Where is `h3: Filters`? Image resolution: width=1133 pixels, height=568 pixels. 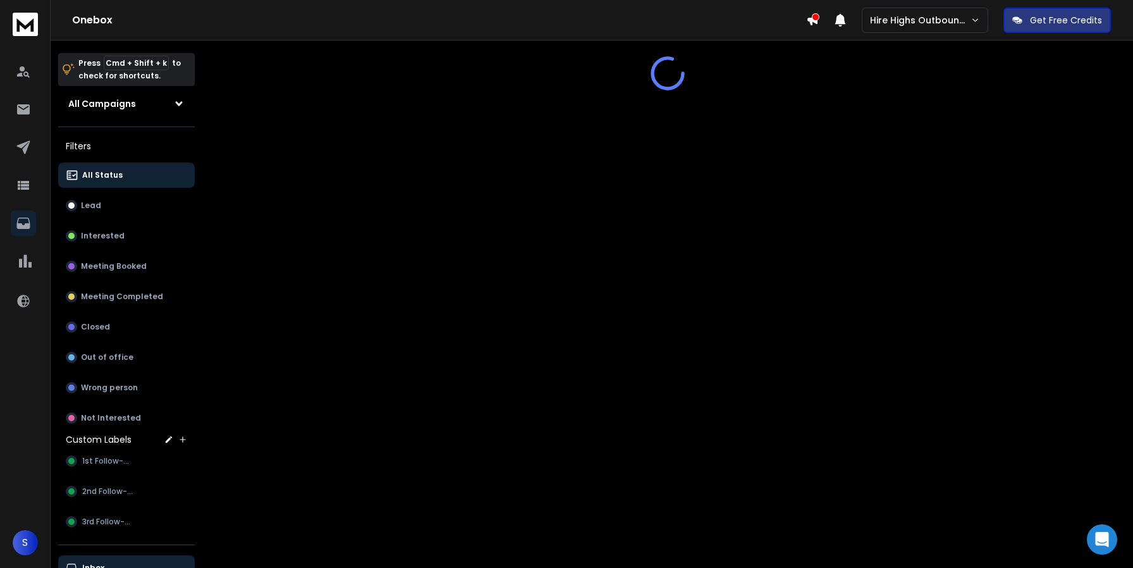
h3: Filters is located at coordinates (126, 146).